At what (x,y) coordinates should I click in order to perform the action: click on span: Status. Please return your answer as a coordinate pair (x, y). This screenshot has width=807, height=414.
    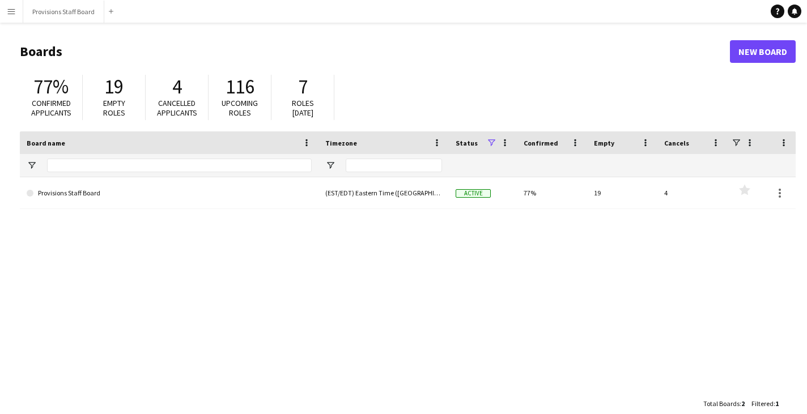
    Looking at the image, I should click on (466, 143).